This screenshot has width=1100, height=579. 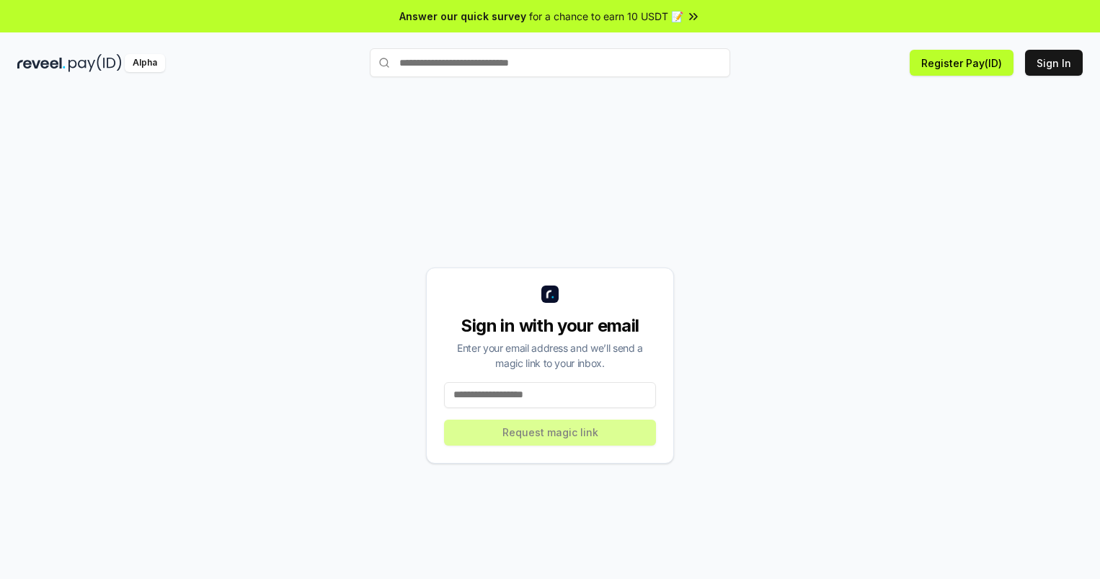 What do you see at coordinates (550, 355) in the screenshot?
I see `div: Enter your email address and we’ll send a magic link to your inbox.` at bounding box center [550, 355].